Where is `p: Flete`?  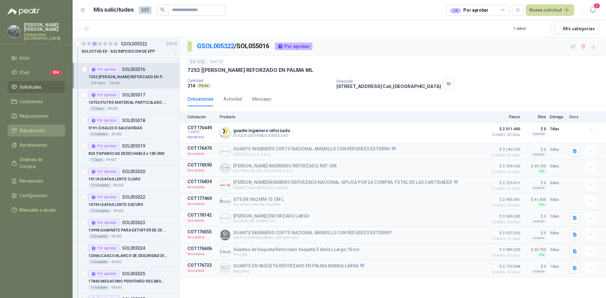 p: Flete is located at coordinates (535, 117).